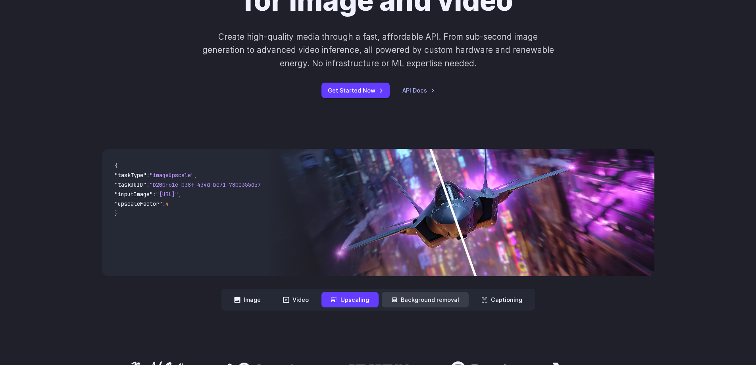 The height and width of the screenshot is (365, 756). I want to click on p: Create high-quality media through a fast, affordable API. From sub-second image generation to adv..., so click(378, 50).